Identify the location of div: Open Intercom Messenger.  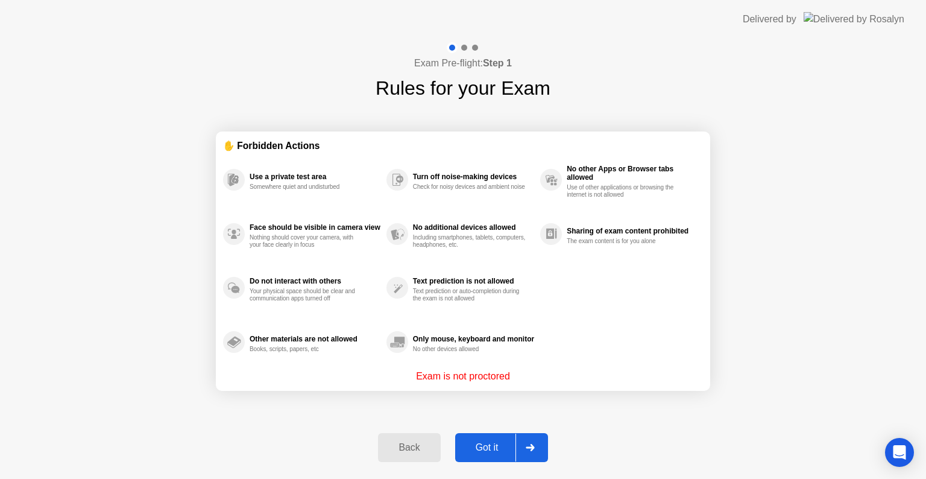
(900, 452).